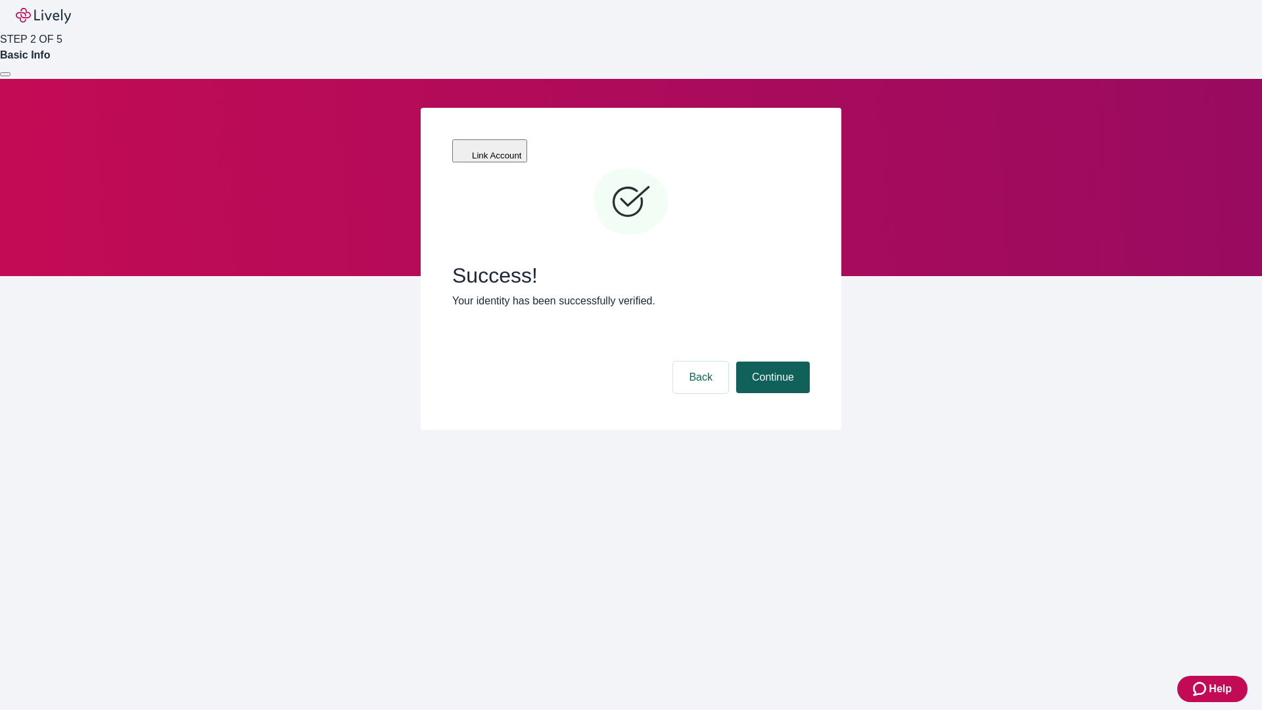  What do you see at coordinates (1212, 689) in the screenshot?
I see `button: Zendesk support iconHelp` at bounding box center [1212, 689].